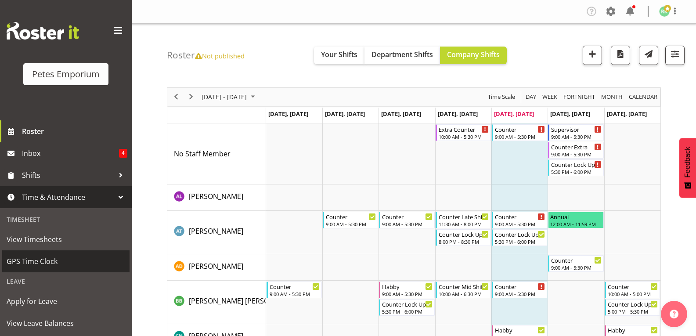 The image size is (696, 336). I want to click on span: calendar, so click(643, 97).